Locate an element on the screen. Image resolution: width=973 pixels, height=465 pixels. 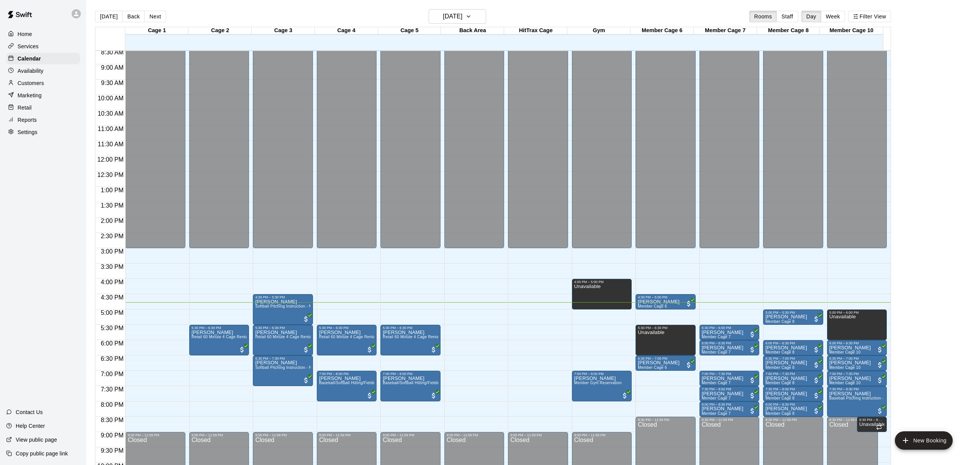
span: 2:30 PM is located at coordinates (112, 236).